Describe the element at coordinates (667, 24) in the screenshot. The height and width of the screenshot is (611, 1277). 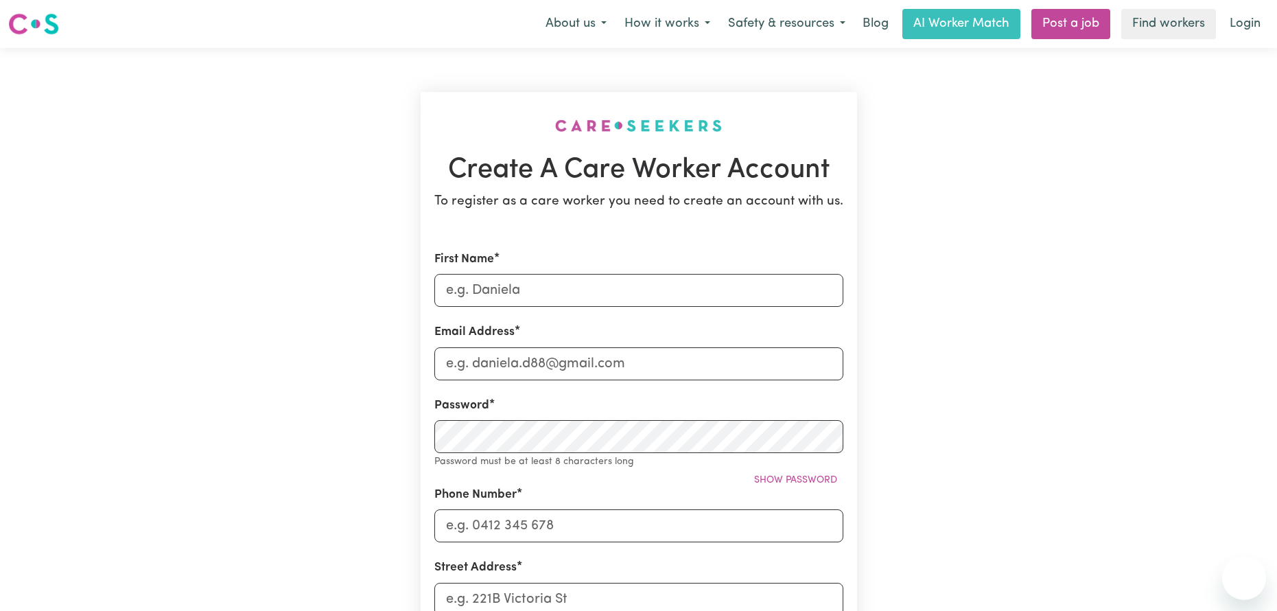
I see `button: How it works` at that location.